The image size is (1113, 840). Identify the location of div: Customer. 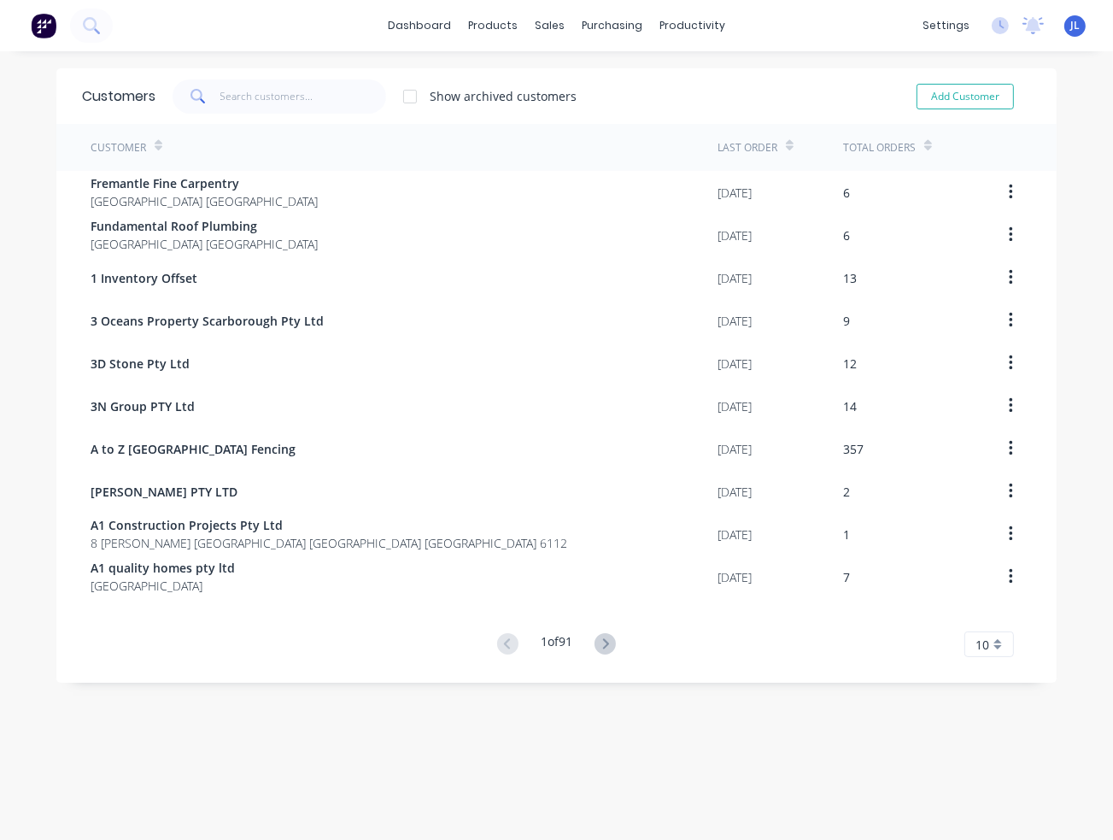
(118, 148).